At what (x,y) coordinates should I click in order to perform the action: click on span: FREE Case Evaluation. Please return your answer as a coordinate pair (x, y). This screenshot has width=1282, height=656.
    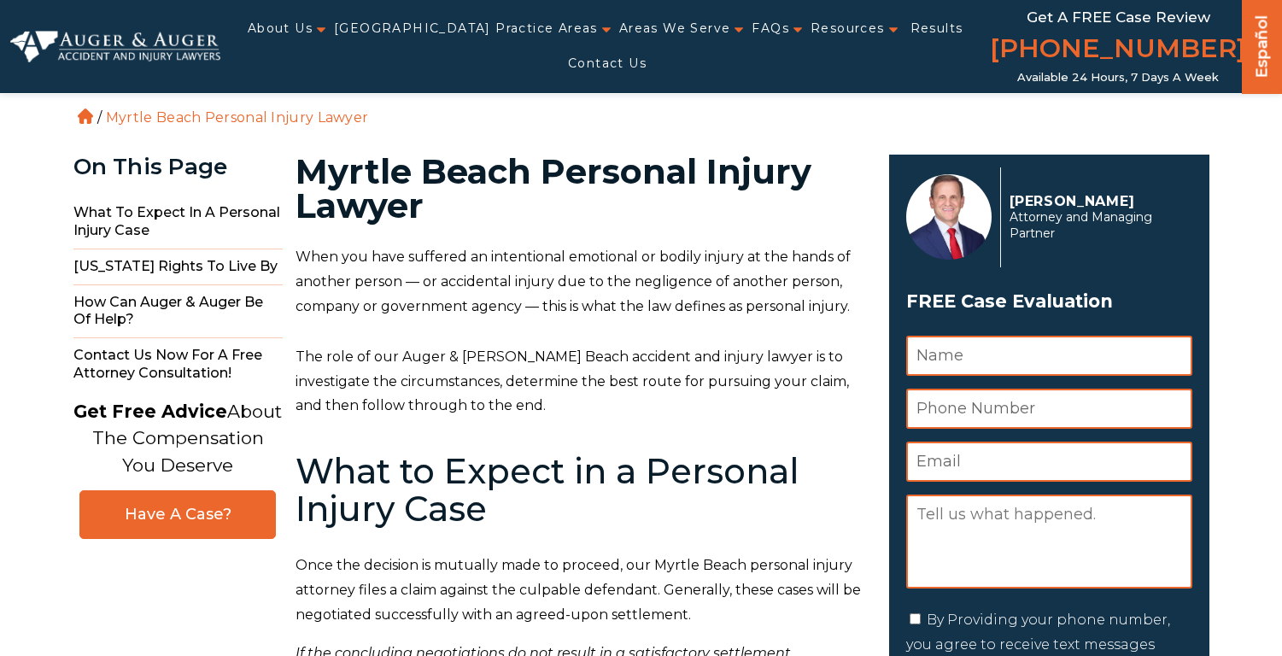
    Looking at the image, I should click on (1049, 301).